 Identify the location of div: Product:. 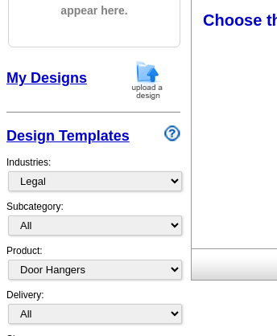
(93, 265).